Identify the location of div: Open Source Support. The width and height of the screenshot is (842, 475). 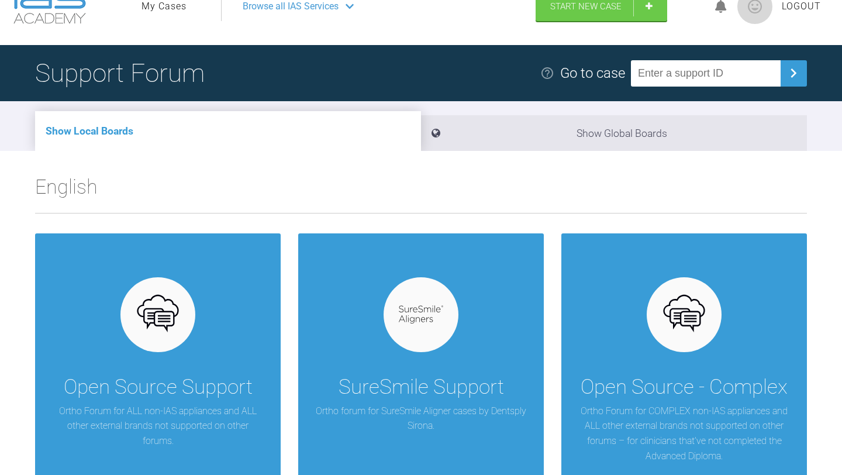
(158, 387).